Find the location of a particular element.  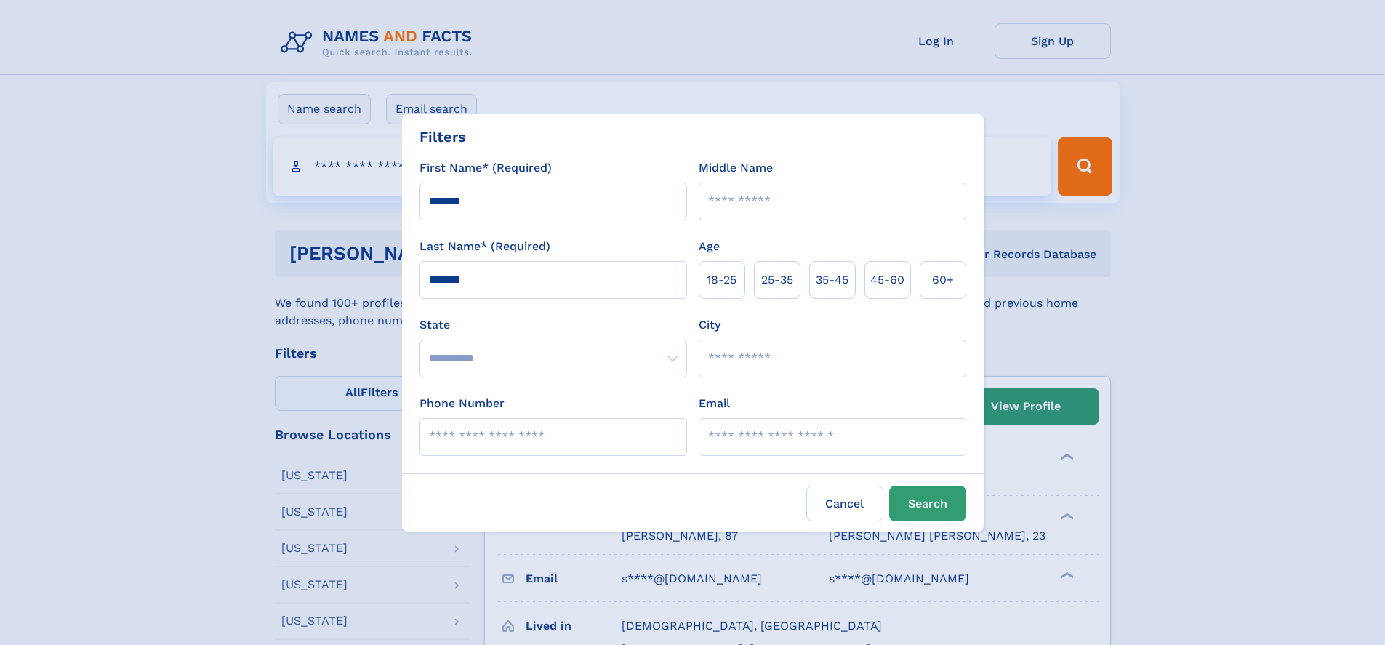

label: Cancel is located at coordinates (845, 503).